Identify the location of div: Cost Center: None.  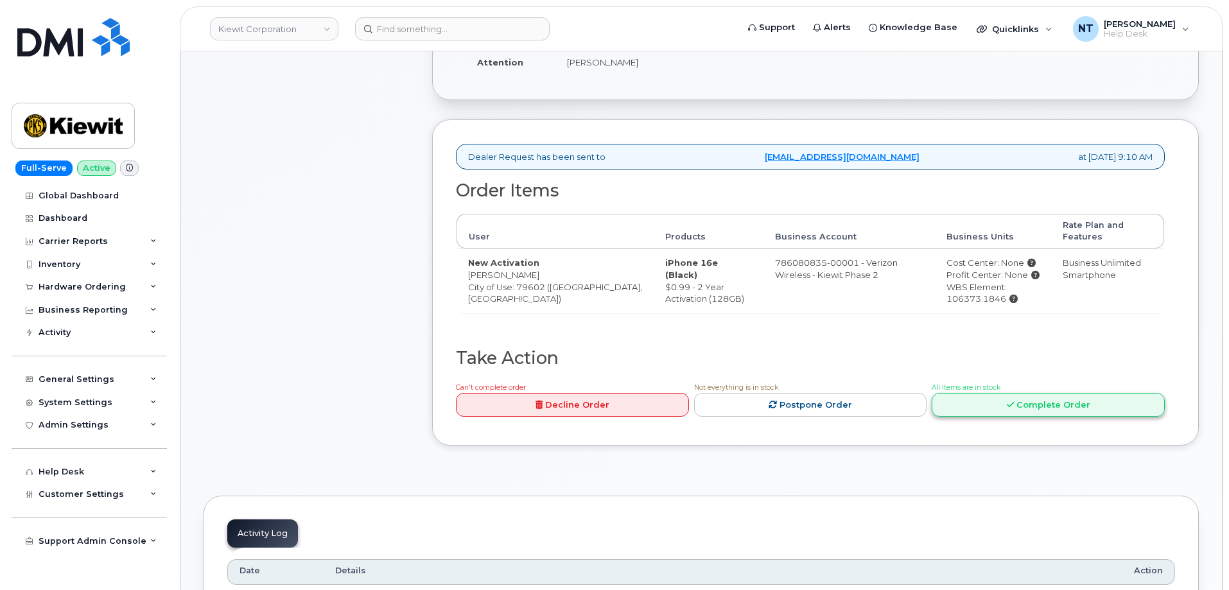
(993, 263).